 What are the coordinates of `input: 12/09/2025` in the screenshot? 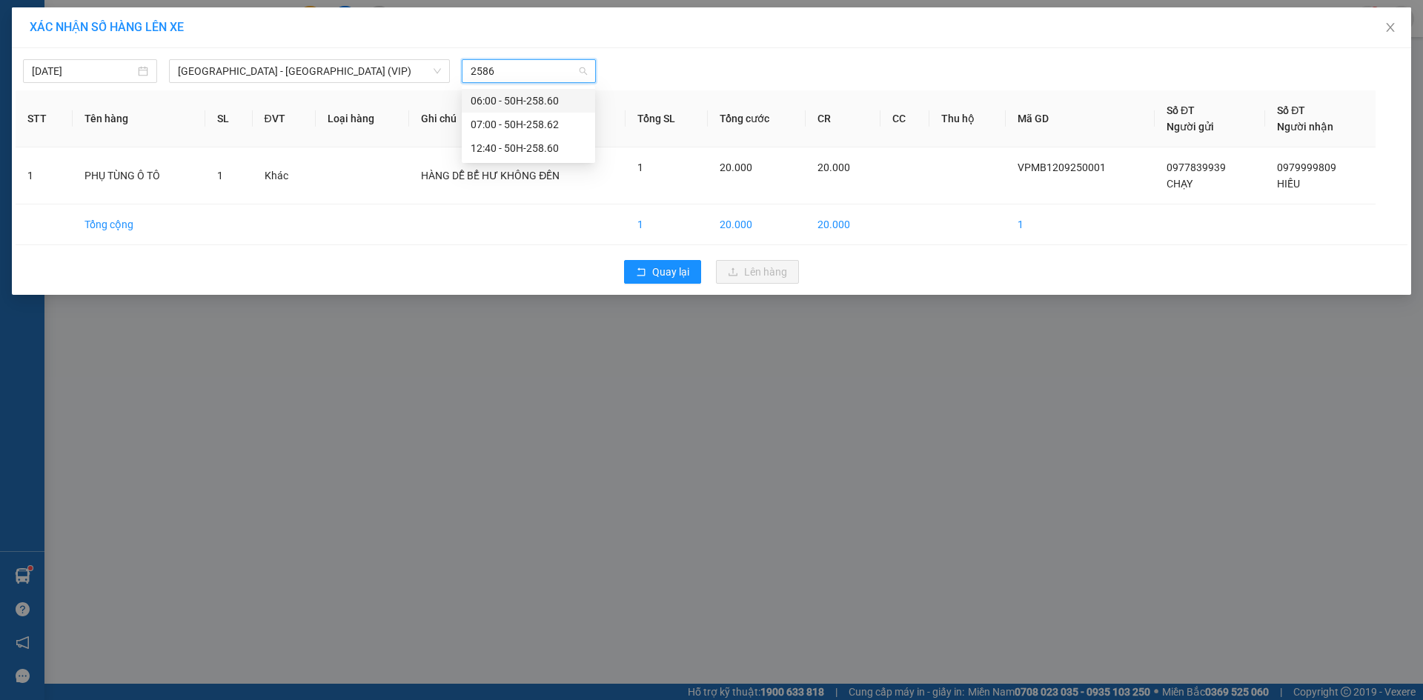 It's located at (83, 71).